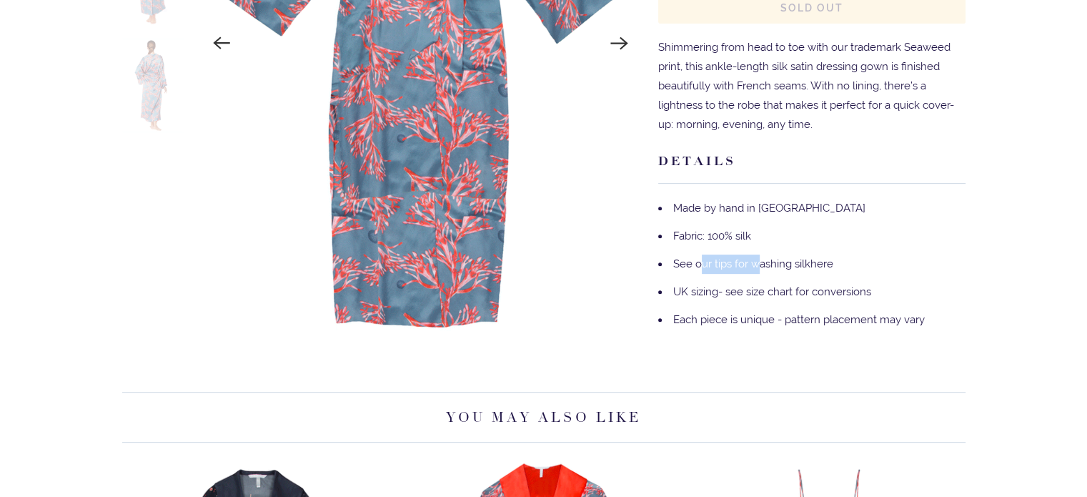  I want to click on button: Previous, so click(222, 43).